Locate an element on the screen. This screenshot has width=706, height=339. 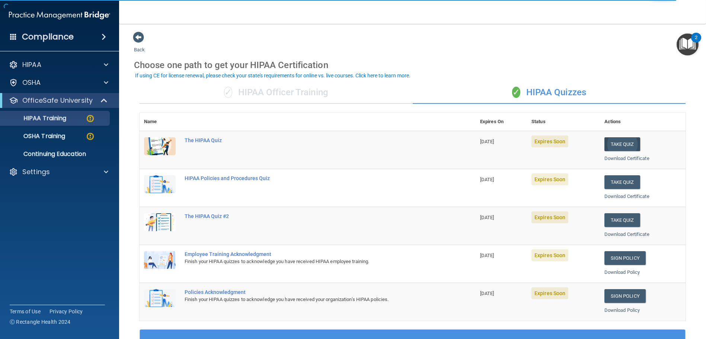
p: HIPAA Training is located at coordinates (35, 118).